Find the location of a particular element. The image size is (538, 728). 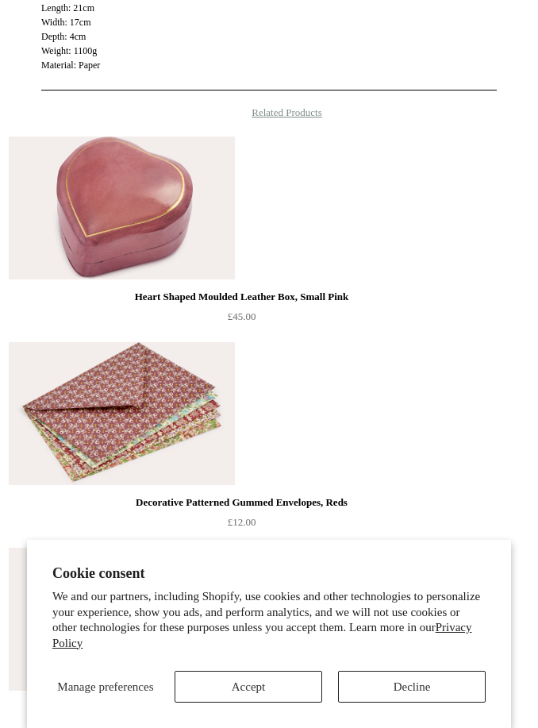

button: Decline is located at coordinates (412, 687).